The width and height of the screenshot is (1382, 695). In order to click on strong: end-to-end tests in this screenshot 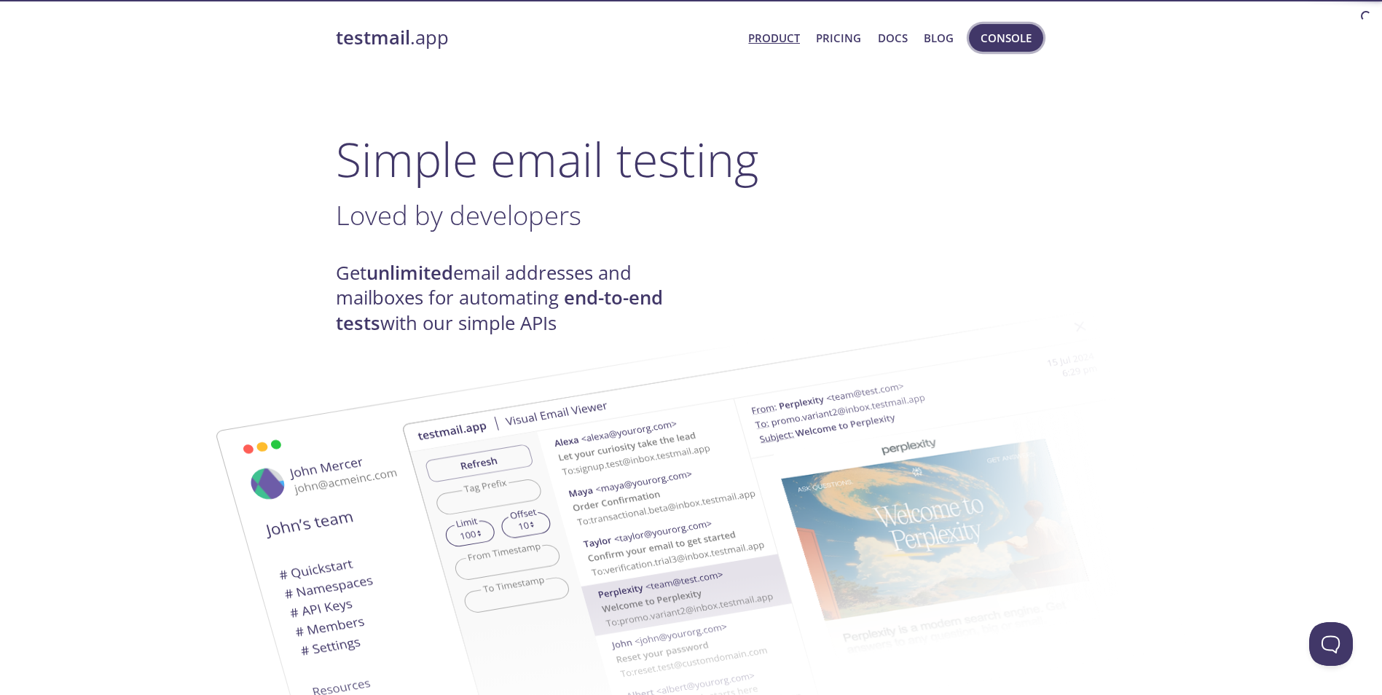, I will do `click(499, 310)`.